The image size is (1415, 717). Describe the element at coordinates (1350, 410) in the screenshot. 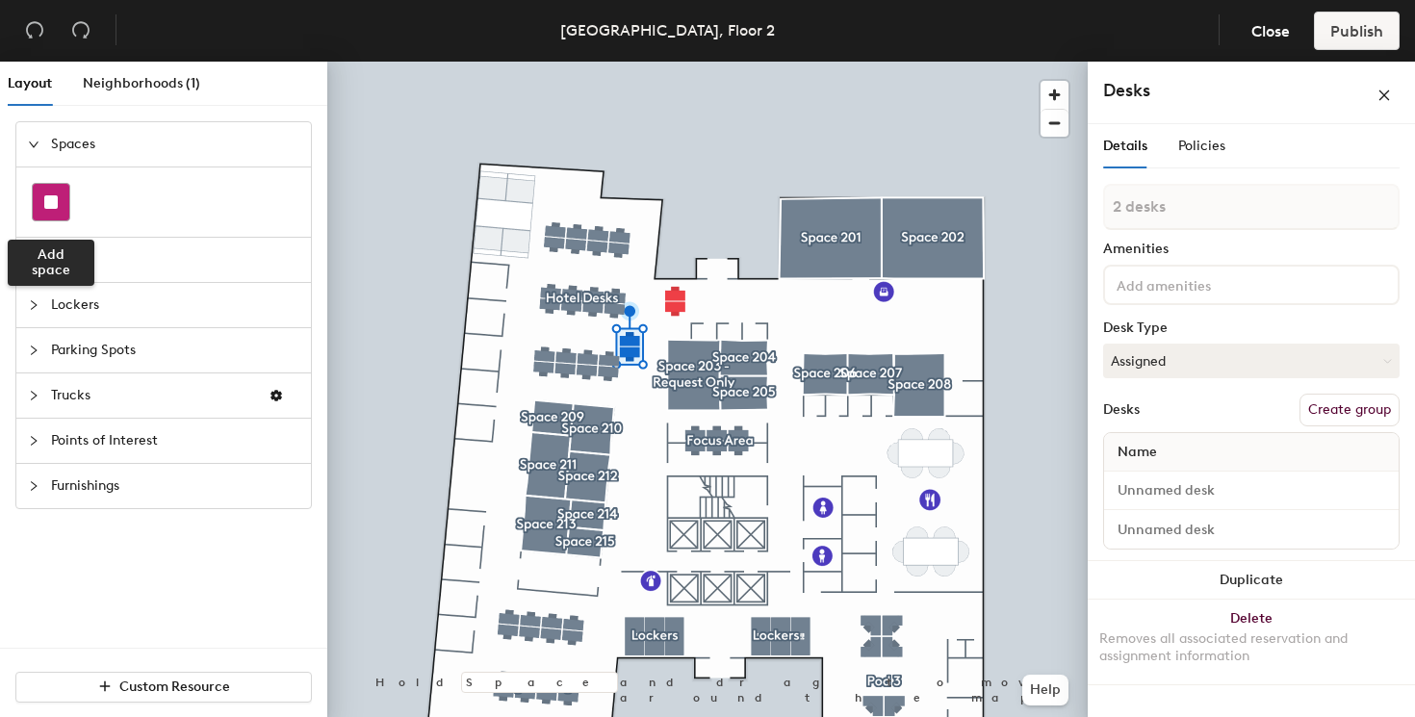

I see `button: Create group` at that location.